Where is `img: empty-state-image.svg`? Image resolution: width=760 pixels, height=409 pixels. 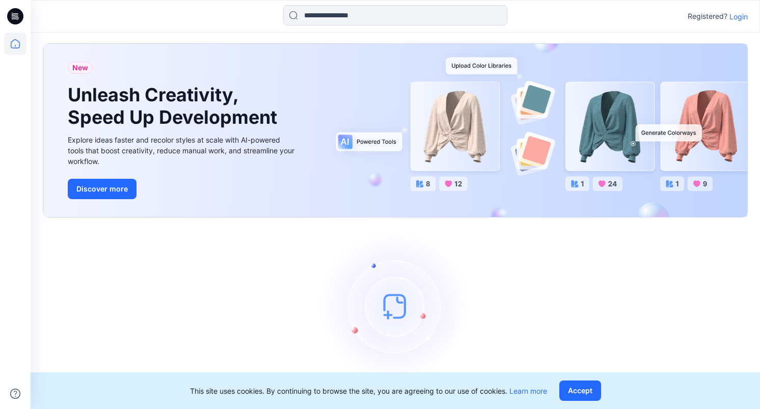
img: empty-state-image.svg is located at coordinates (395, 306).